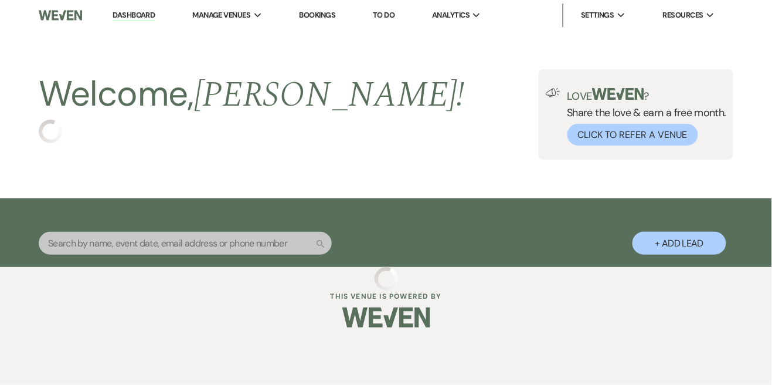 The width and height of the screenshot is (772, 385). What do you see at coordinates (597, 15) in the screenshot?
I see `span: Settings` at bounding box center [597, 15].